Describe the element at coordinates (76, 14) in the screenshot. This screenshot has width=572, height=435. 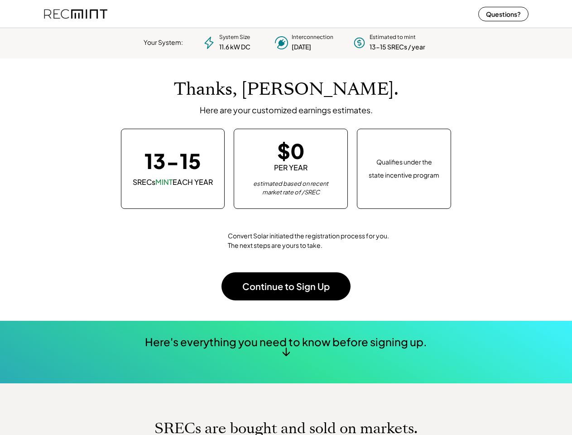
I see `img: recmint-logotype%403x%20%281%29.jpeg` at that location.